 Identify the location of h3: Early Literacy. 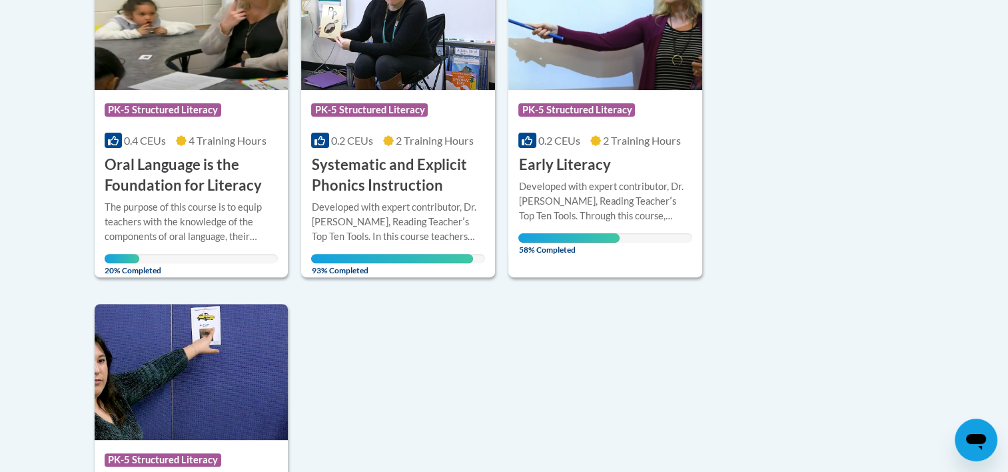
(564, 165).